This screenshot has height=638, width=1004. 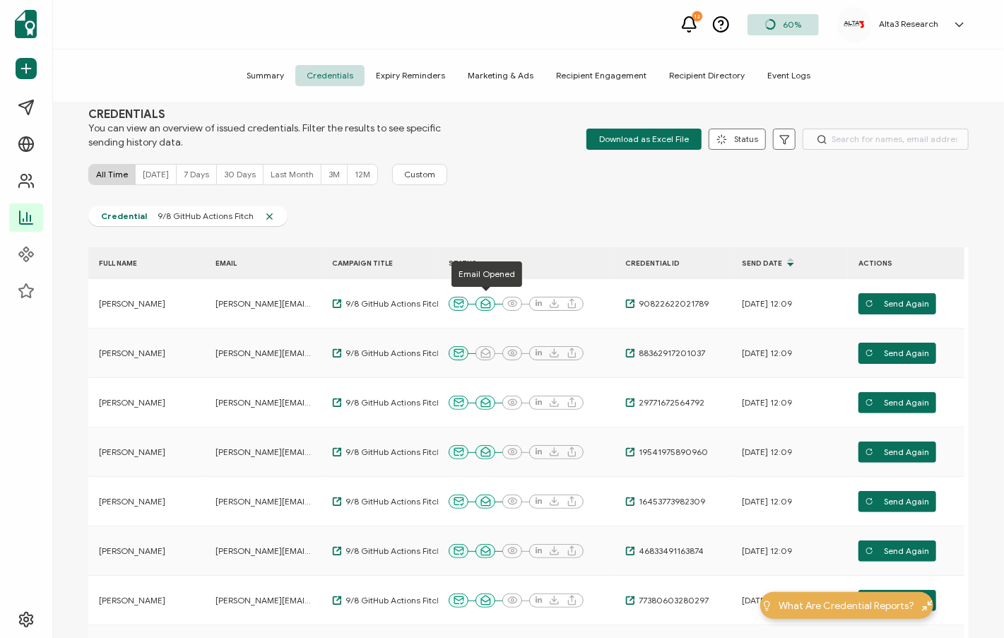 What do you see at coordinates (664, 551) in the screenshot?
I see `a: 46833491163874` at bounding box center [664, 551].